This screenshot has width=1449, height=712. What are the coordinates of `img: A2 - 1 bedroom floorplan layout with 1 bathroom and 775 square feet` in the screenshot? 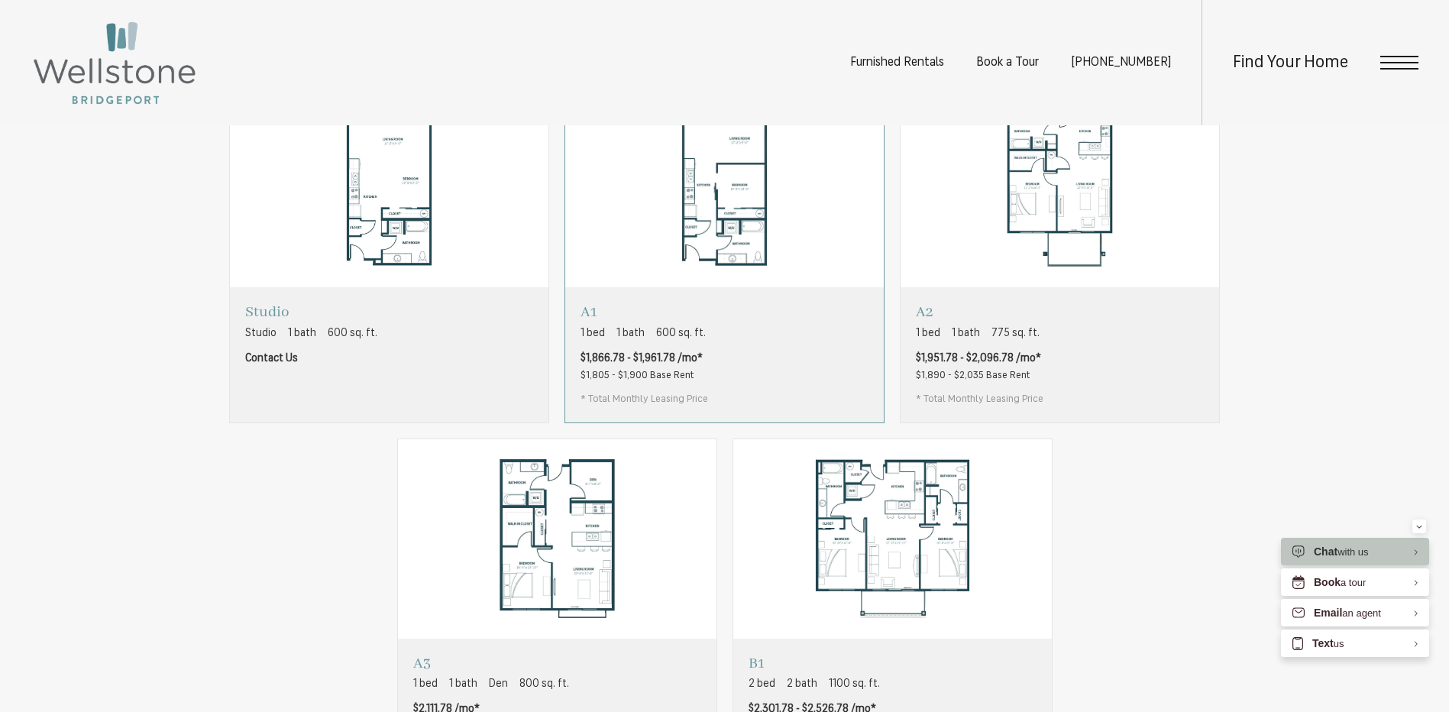 It's located at (1059, 188).